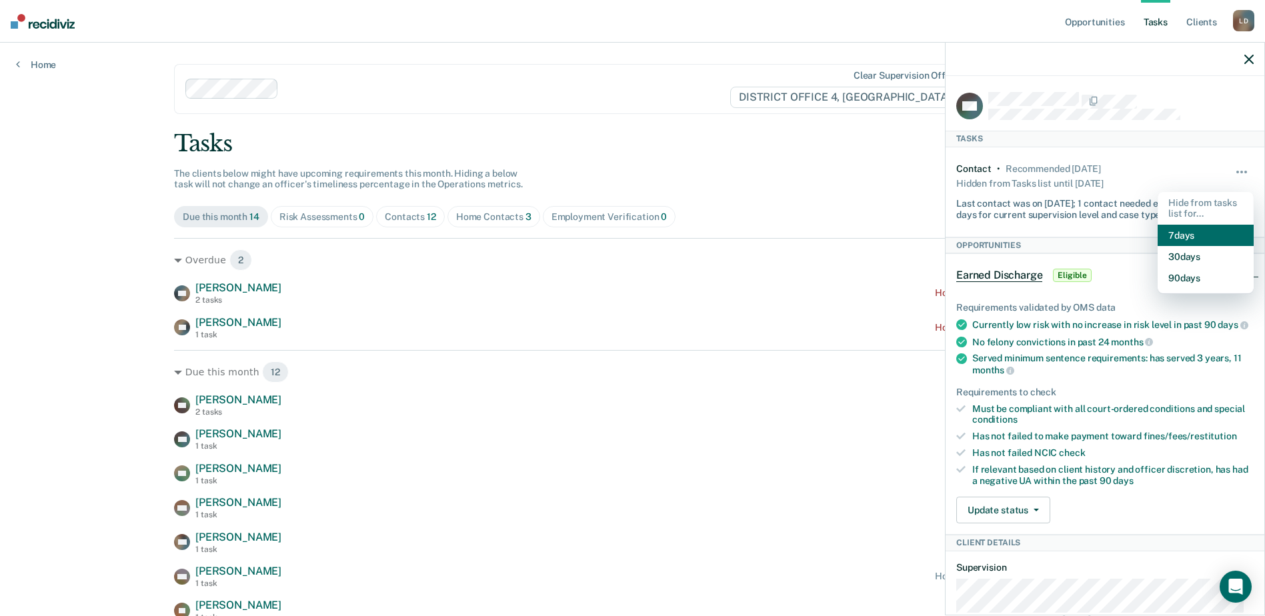  Describe the element at coordinates (910, 75) in the screenshot. I see `div: Clear supervision officers` at that location.